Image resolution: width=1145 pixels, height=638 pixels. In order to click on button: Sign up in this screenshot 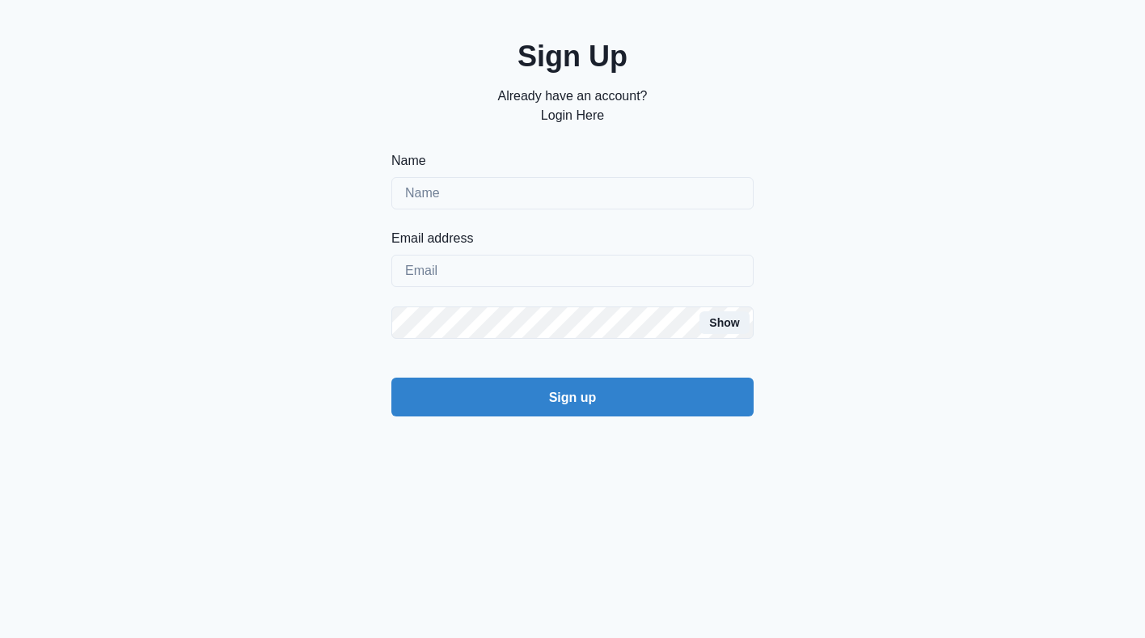, I will do `click(572, 397)`.